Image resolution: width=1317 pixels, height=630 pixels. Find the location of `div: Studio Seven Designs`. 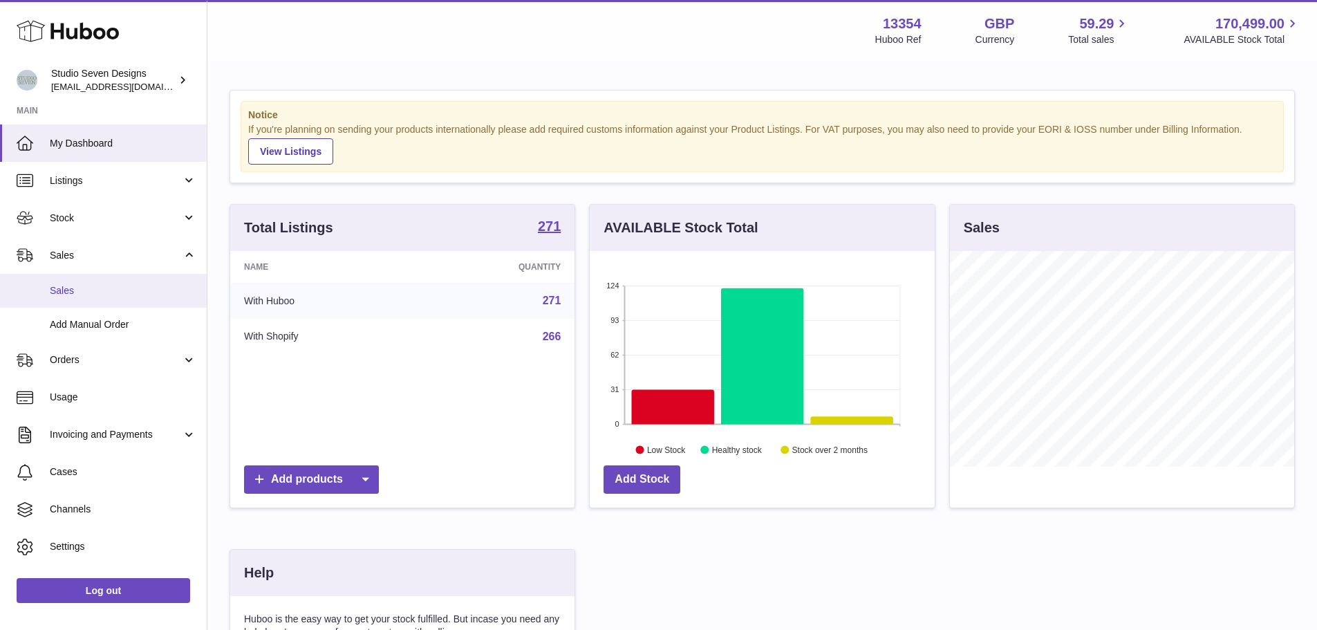

div: Studio Seven Designs is located at coordinates (113, 80).